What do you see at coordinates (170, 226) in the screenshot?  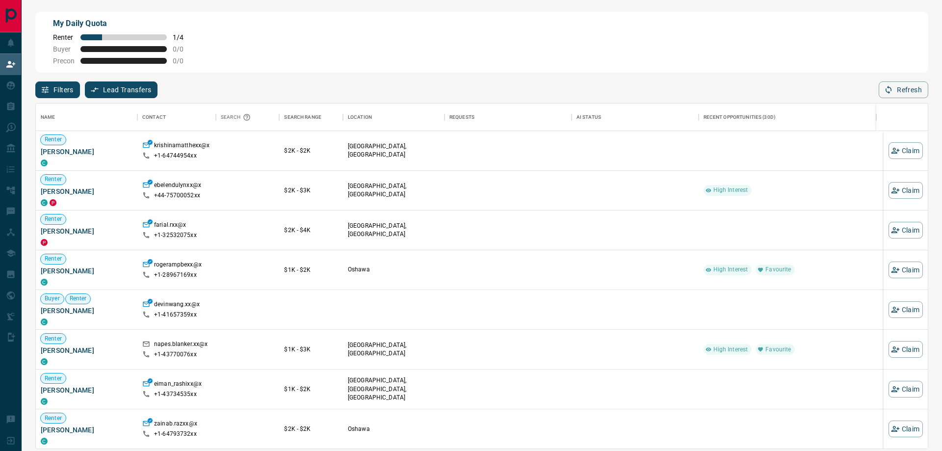 I see `p: farial.rxx@x` at bounding box center [170, 226].